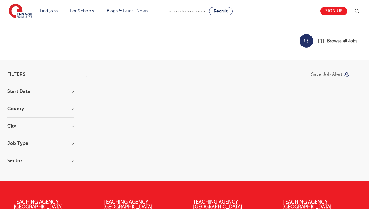  What do you see at coordinates (188, 11) in the screenshot?
I see `span: Schools looking for staff` at bounding box center [188, 11].